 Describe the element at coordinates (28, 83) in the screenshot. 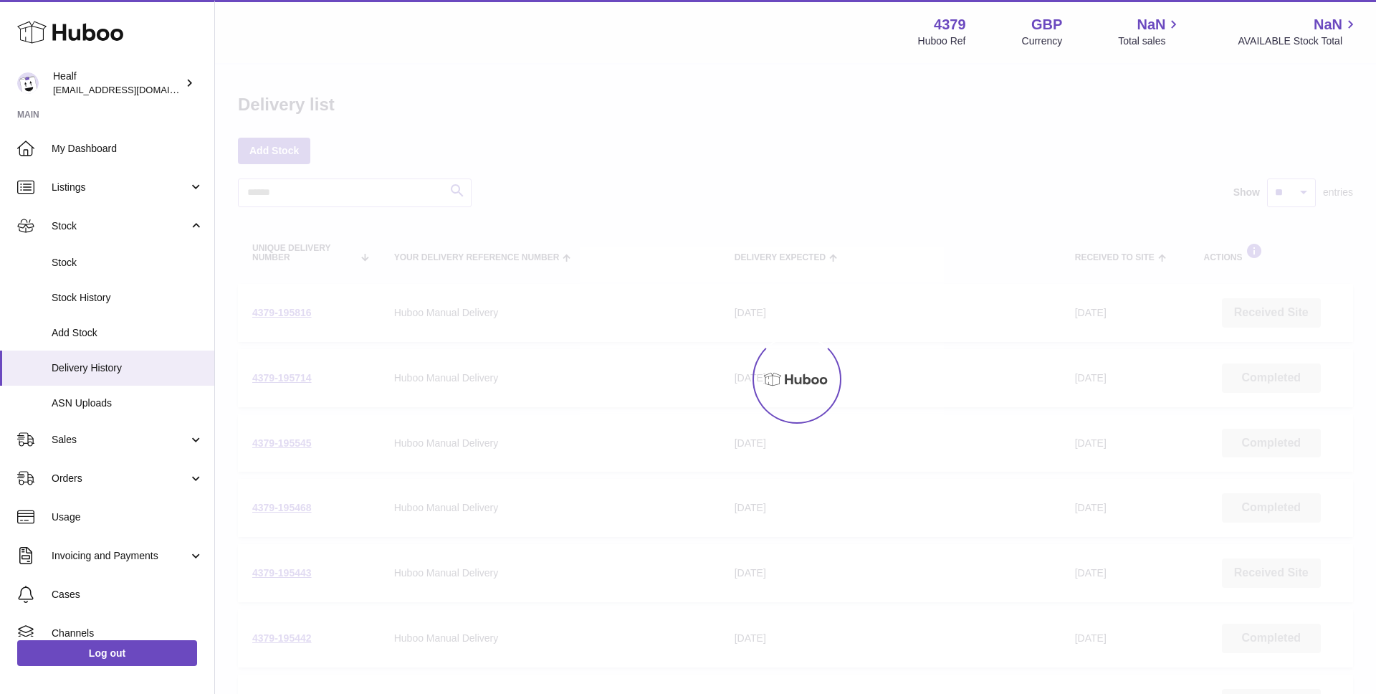

I see `img: lestat@healf.com` at that location.